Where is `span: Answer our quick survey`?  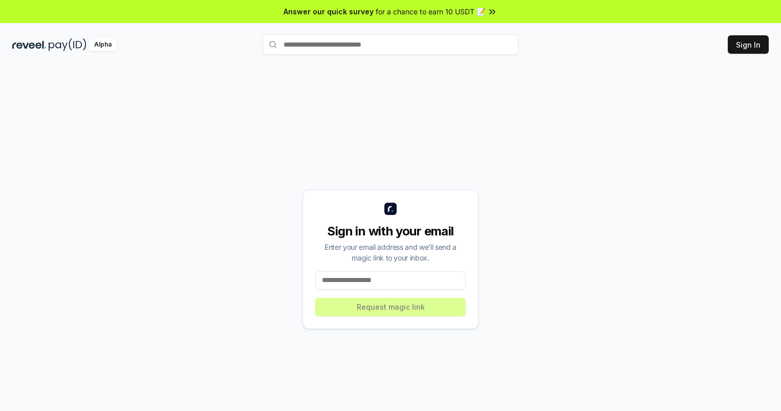 span: Answer our quick survey is located at coordinates (329, 11).